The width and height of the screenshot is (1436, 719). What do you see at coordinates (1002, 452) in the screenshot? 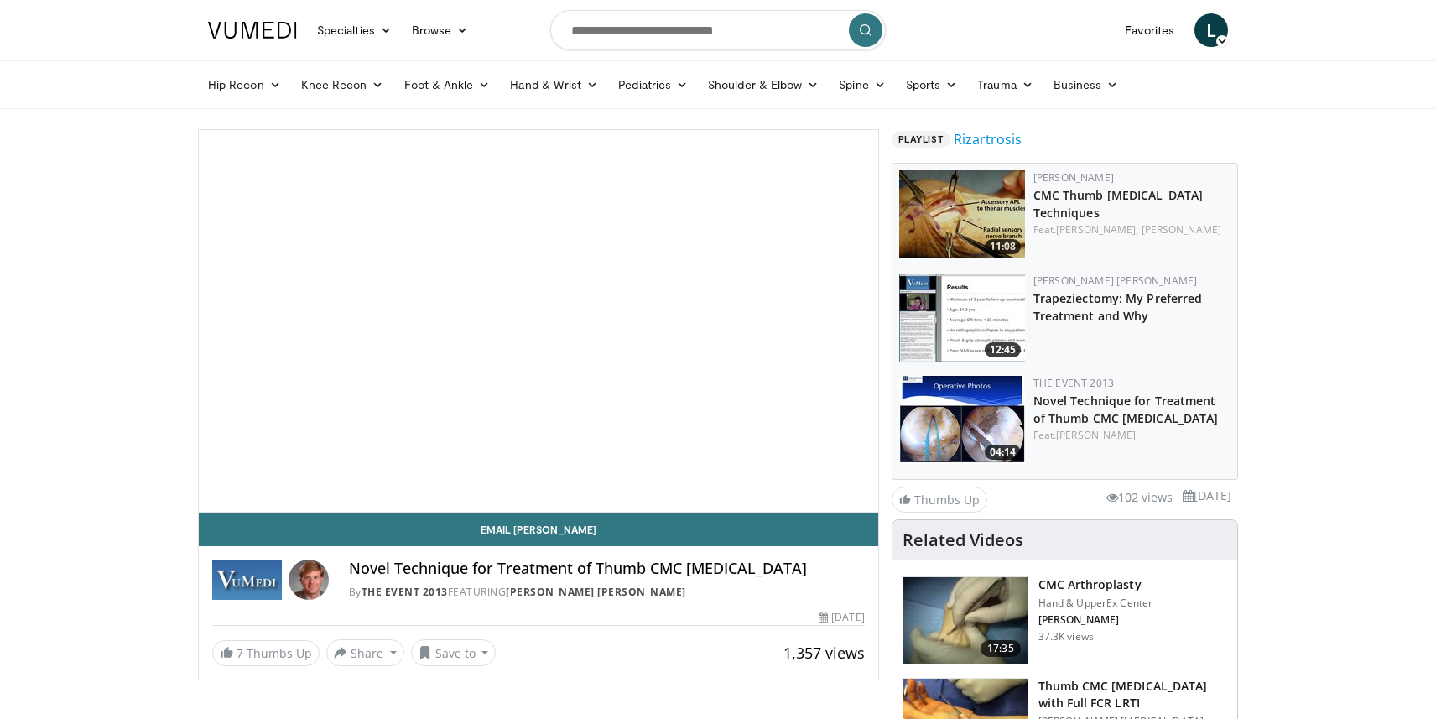
I see `span: 04:14` at bounding box center [1002, 452].